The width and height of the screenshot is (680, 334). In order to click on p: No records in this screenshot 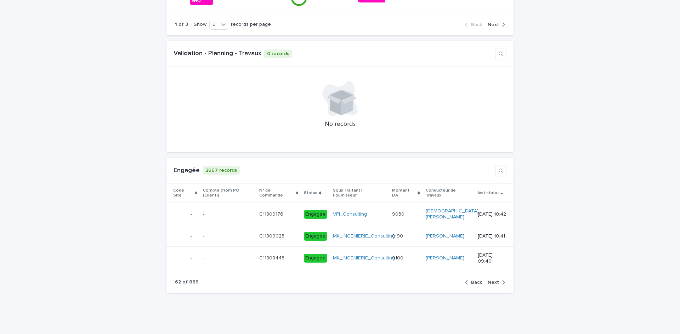, I will do `click(340, 125)`.